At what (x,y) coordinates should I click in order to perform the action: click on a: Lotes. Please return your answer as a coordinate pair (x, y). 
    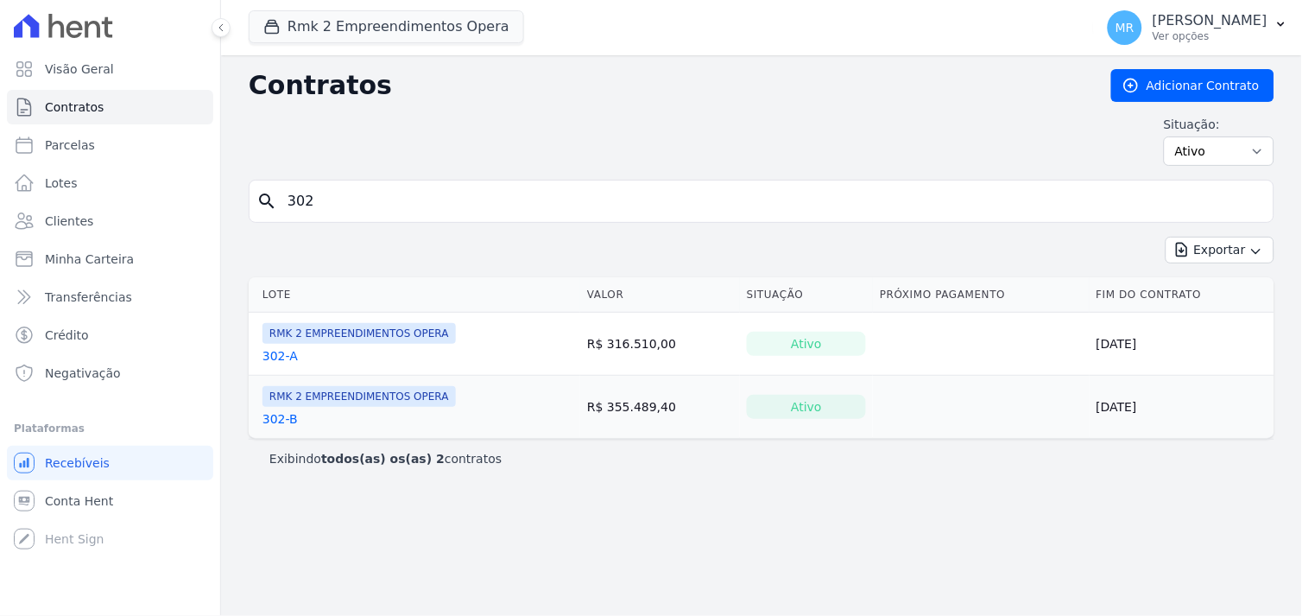
    Looking at the image, I should click on (110, 183).